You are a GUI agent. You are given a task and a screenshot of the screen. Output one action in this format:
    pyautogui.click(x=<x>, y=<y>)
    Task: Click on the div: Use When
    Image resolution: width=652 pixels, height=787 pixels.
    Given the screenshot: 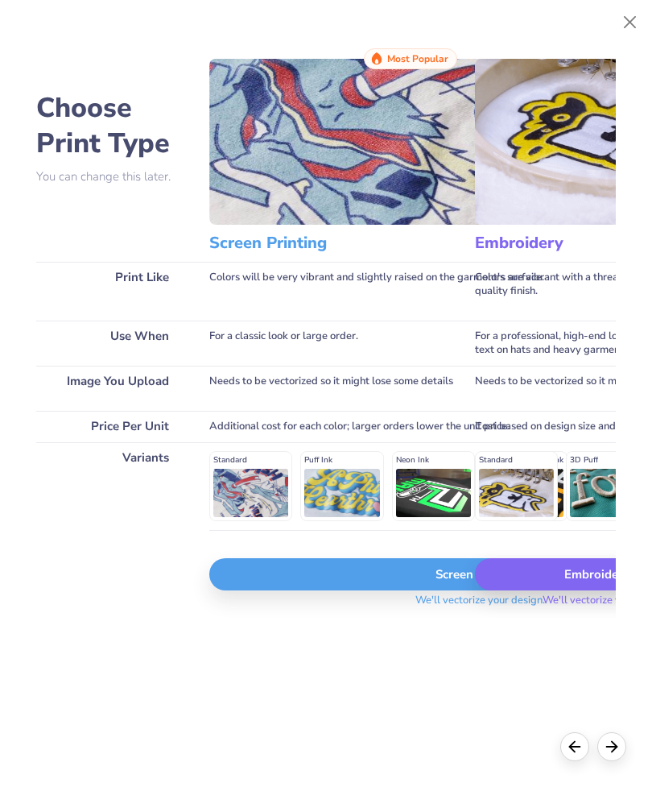 What is the action you would take?
    pyautogui.click(x=110, y=343)
    